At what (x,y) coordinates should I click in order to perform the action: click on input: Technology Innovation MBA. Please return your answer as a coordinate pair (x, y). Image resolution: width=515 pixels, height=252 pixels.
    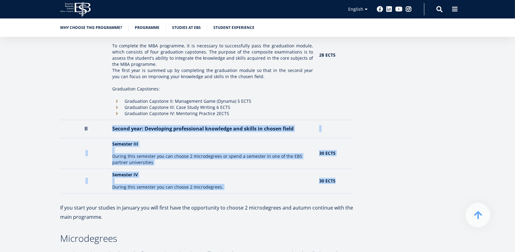
    Looking at the image, I should click on (3, 104).